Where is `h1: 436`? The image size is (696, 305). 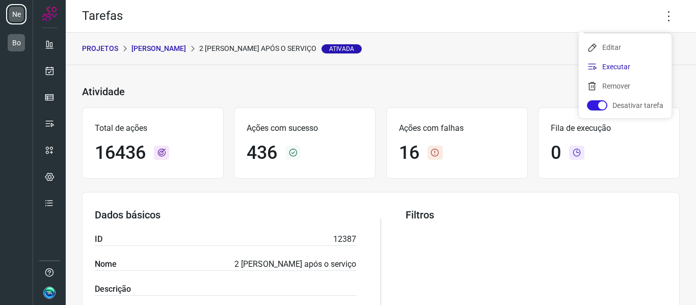
h1: 436 is located at coordinates (262, 153).